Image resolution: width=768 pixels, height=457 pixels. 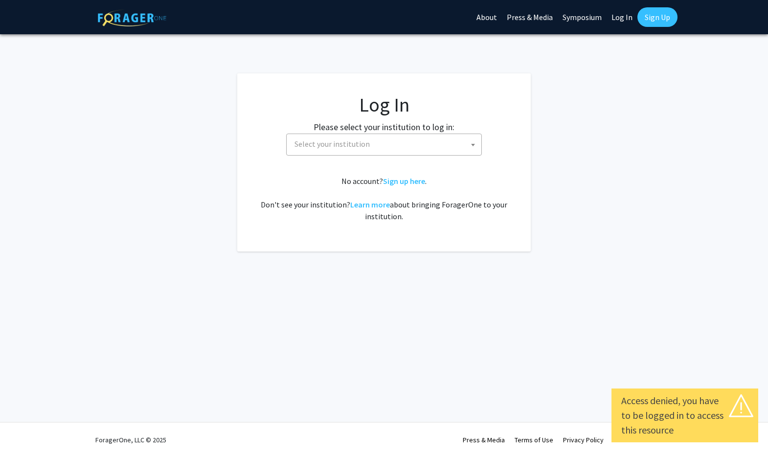 What do you see at coordinates (534, 440) in the screenshot?
I see `a: Terms of Use` at bounding box center [534, 440].